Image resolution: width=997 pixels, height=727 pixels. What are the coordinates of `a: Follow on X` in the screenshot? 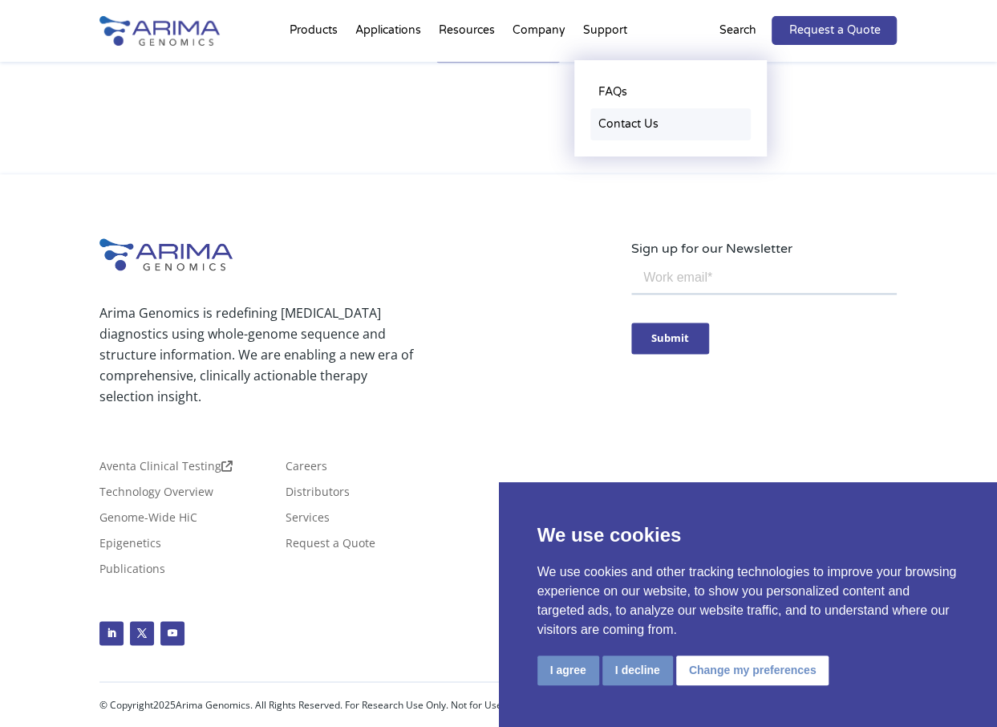 It's located at (142, 633).